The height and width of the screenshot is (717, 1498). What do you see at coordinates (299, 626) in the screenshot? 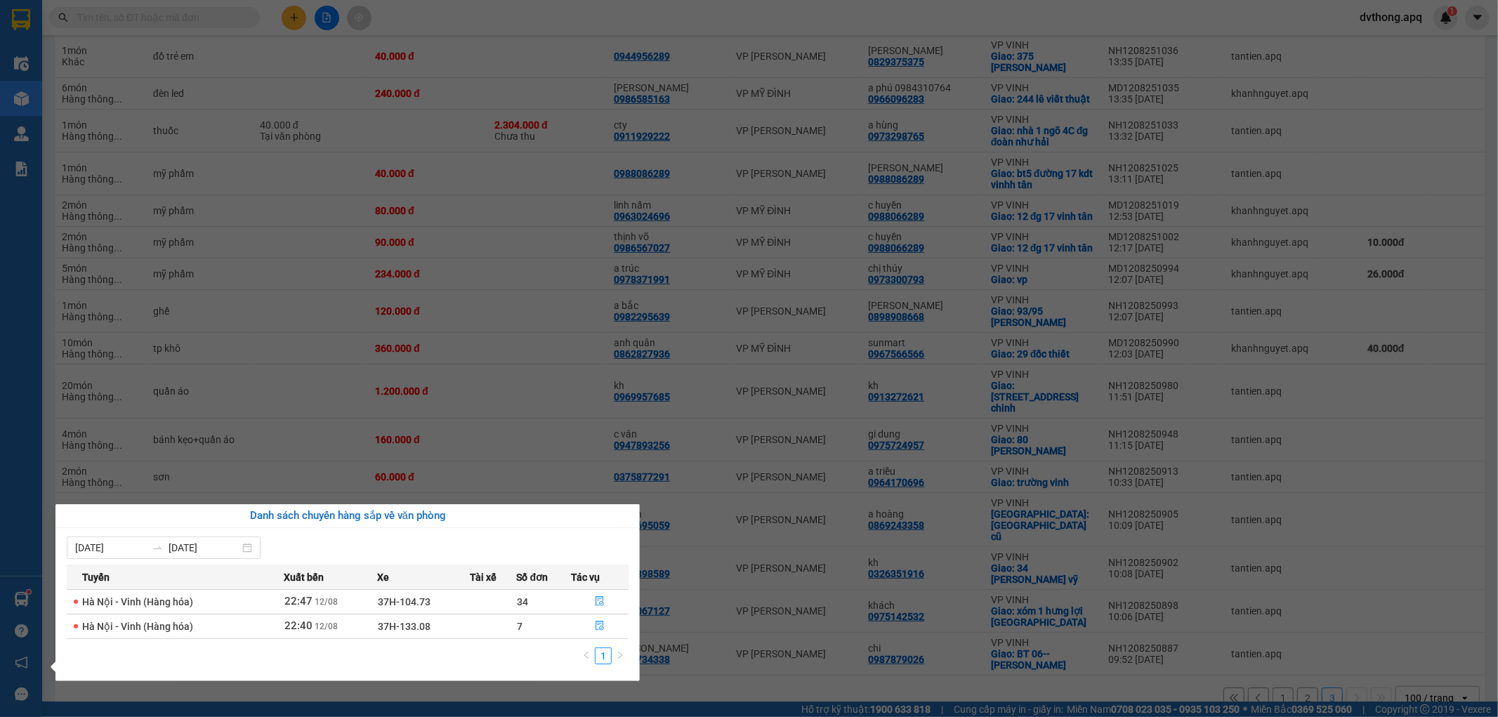
I see `span: 22:40` at bounding box center [299, 626].